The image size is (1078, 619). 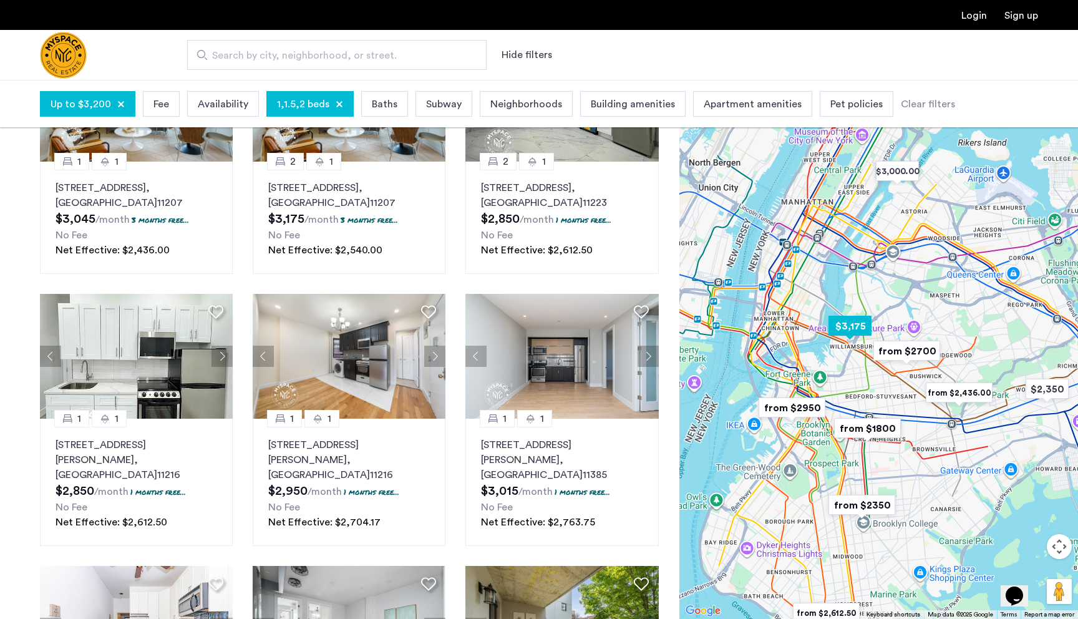 What do you see at coordinates (861, 505) in the screenshot?
I see `div: from $2350` at bounding box center [861, 505].